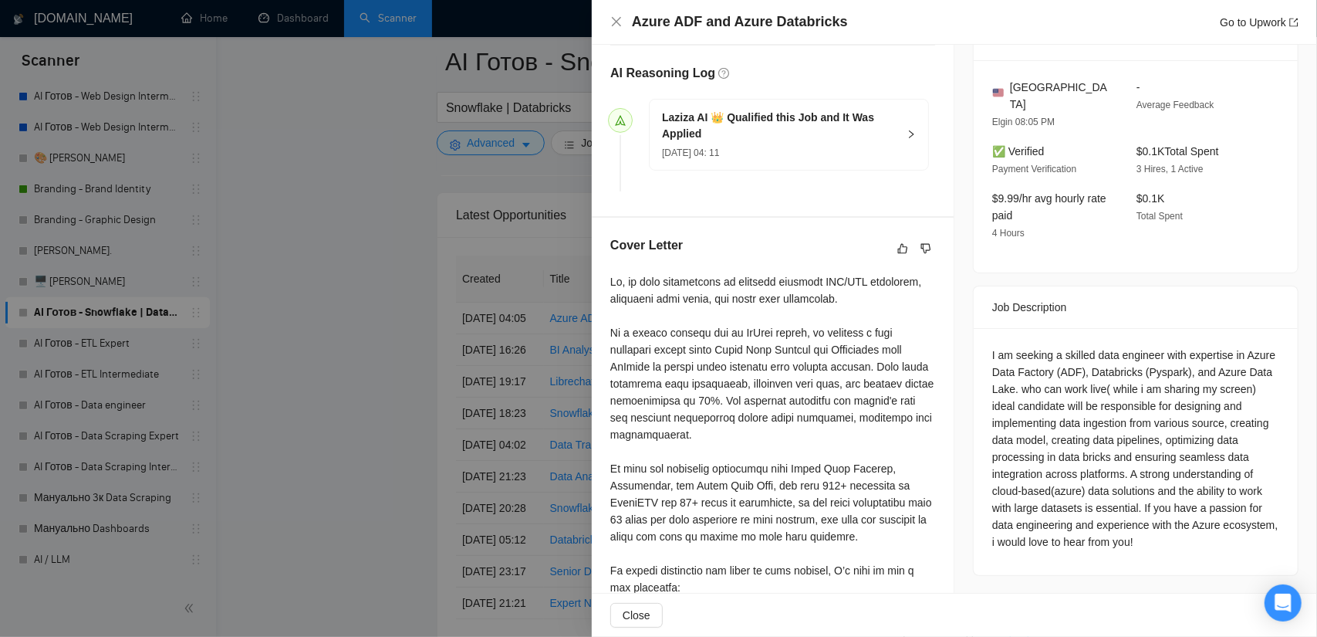  What do you see at coordinates (647, 245) in the screenshot?
I see `h5: Cover Letter` at bounding box center [647, 245].